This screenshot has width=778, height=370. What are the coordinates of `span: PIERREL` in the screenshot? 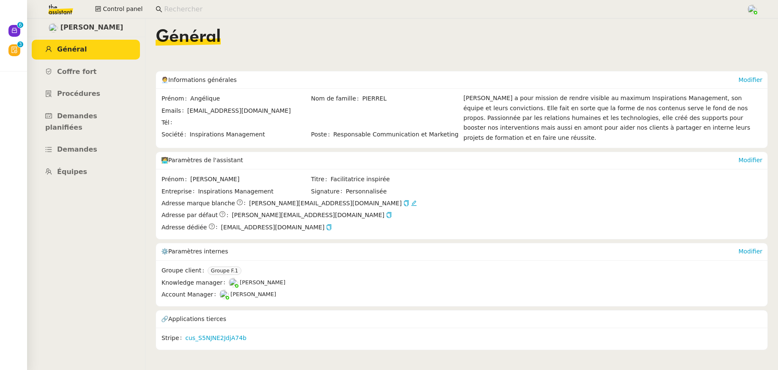 It's located at (411, 99).